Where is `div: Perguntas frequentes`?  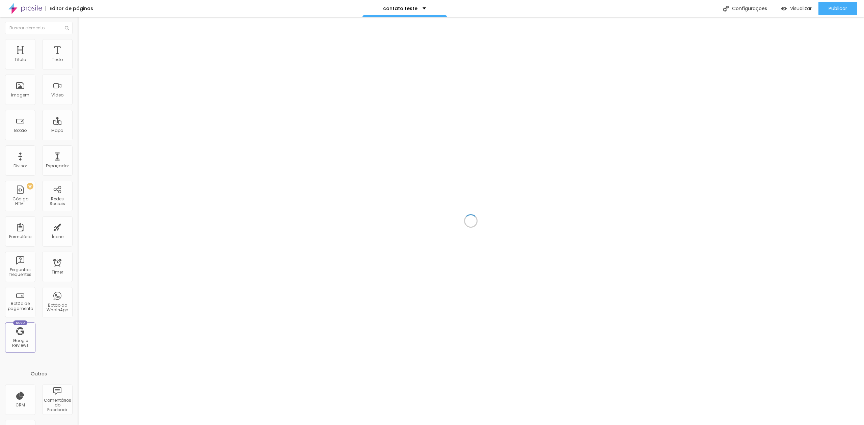
div: Perguntas frequentes is located at coordinates (20, 273).